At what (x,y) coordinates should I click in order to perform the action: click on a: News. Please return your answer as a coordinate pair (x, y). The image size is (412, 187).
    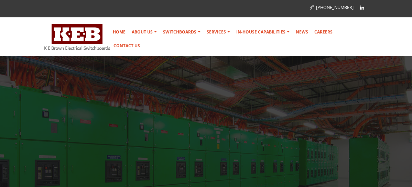
    Looking at the image, I should click on (302, 32).